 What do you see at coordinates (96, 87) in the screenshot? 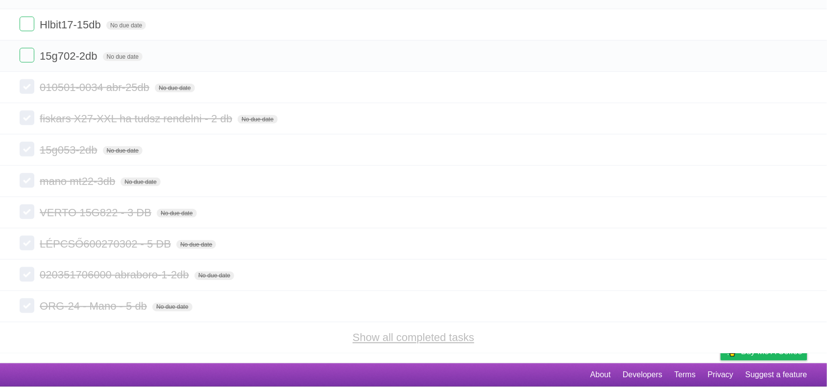
I see `span: 010501-0034 abr-25db` at bounding box center [96, 87].